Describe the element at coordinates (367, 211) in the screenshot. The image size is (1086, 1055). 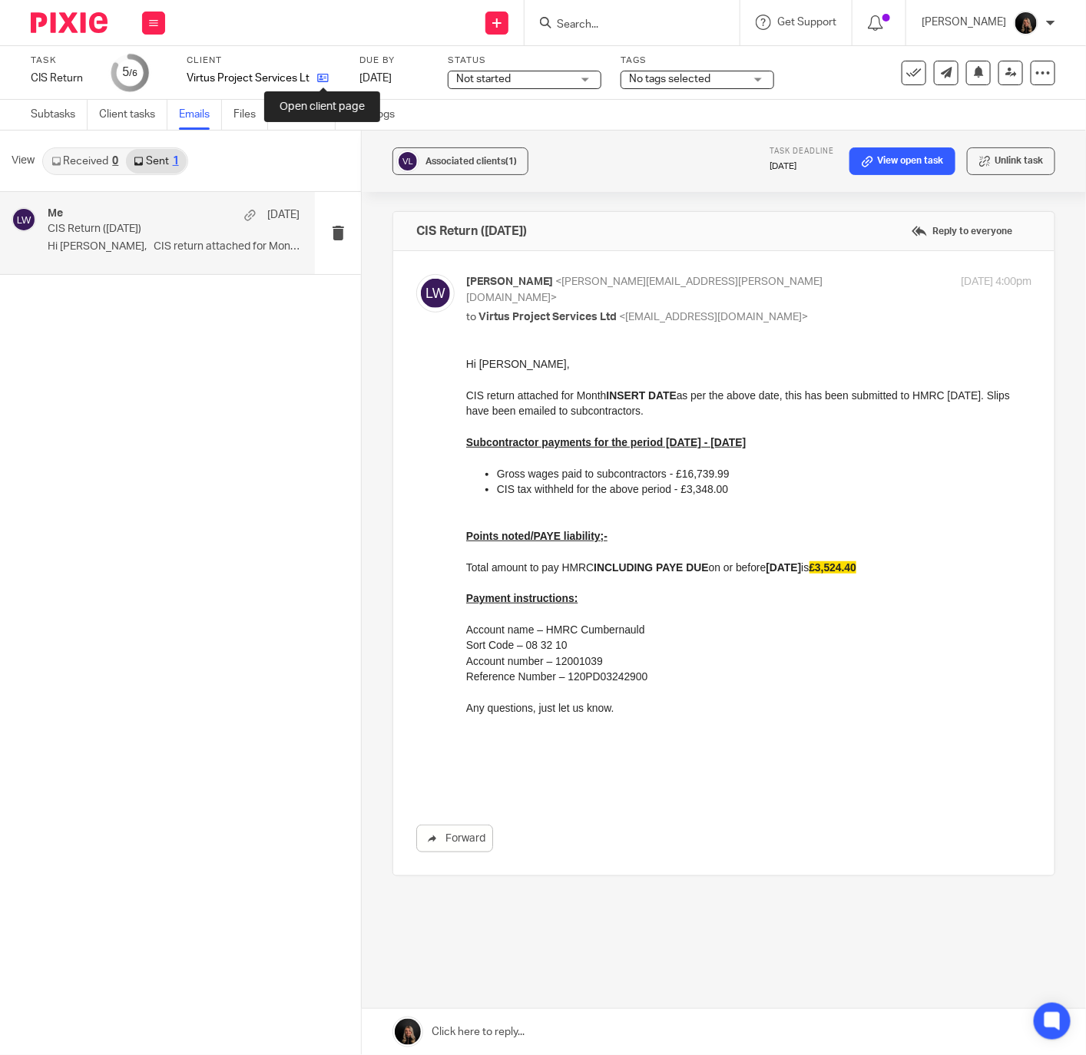
I see `span: £3,524.40` at that location.